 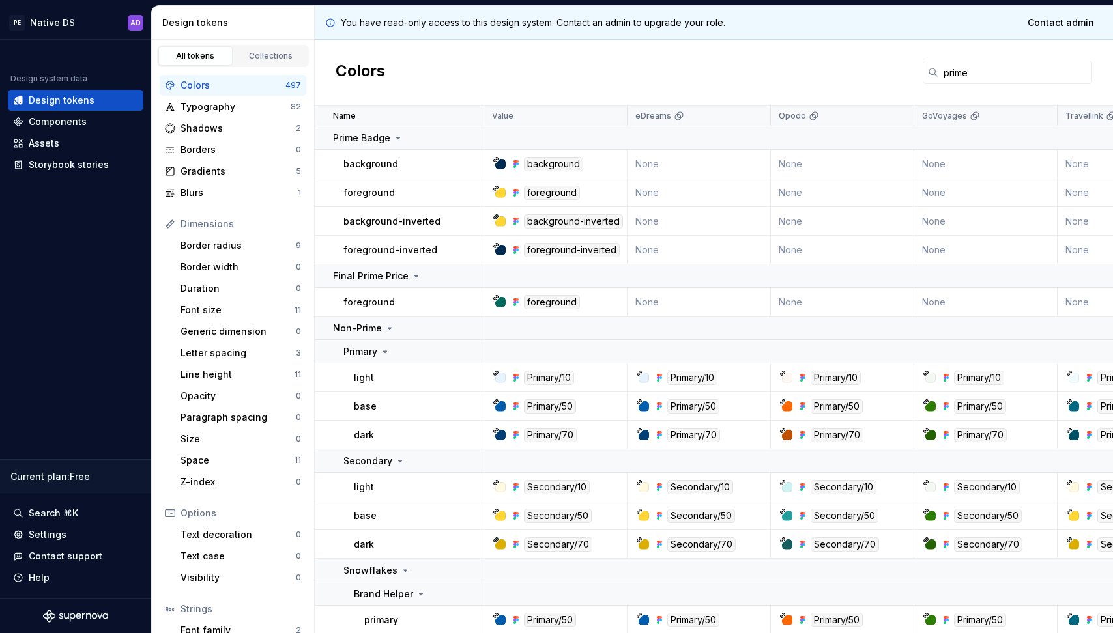 I want to click on div: Borders, so click(x=238, y=150).